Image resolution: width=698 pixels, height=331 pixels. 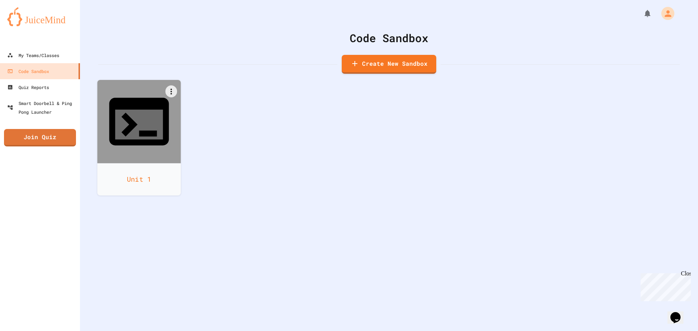 I want to click on div: My Account, so click(x=665, y=13).